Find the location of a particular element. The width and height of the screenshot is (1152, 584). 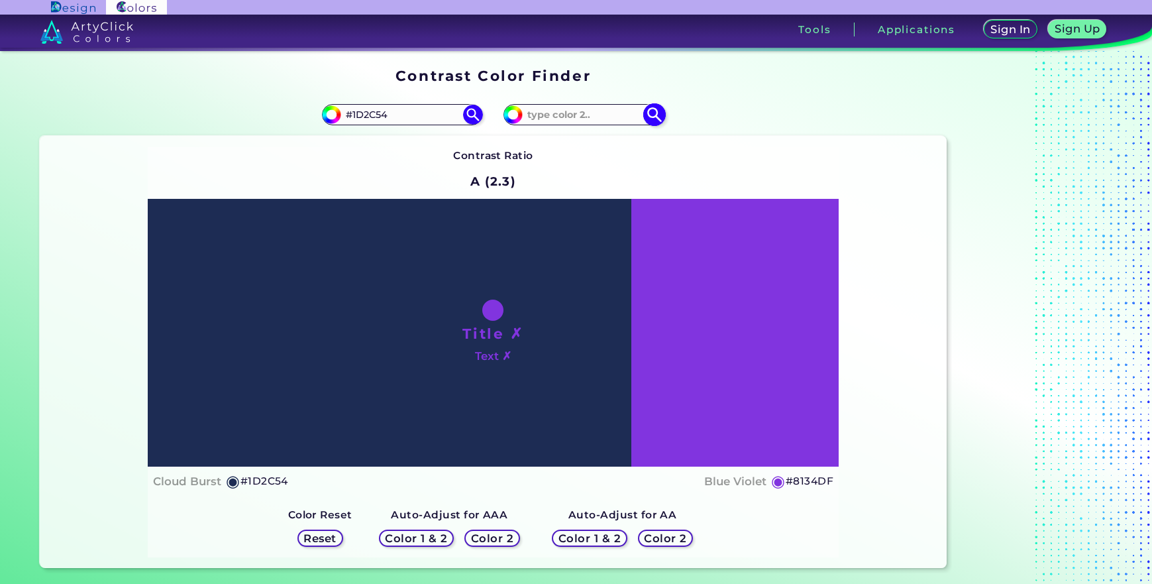

strong: Auto-Adjust for AAA is located at coordinates (449, 514).